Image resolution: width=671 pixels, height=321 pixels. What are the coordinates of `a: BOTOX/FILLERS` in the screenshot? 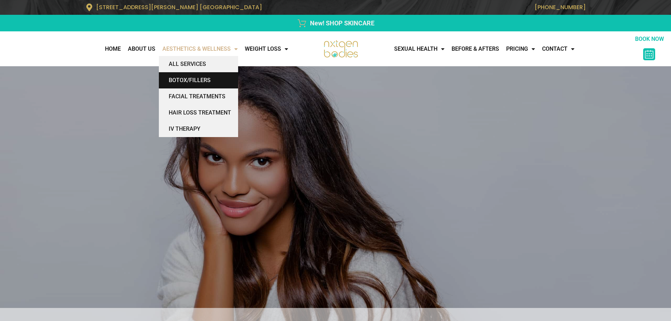 It's located at (198, 80).